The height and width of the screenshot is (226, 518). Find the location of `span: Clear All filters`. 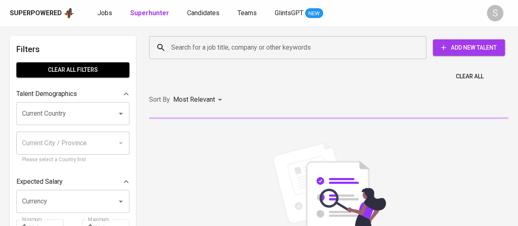

span: Clear All filters is located at coordinates (73, 70).